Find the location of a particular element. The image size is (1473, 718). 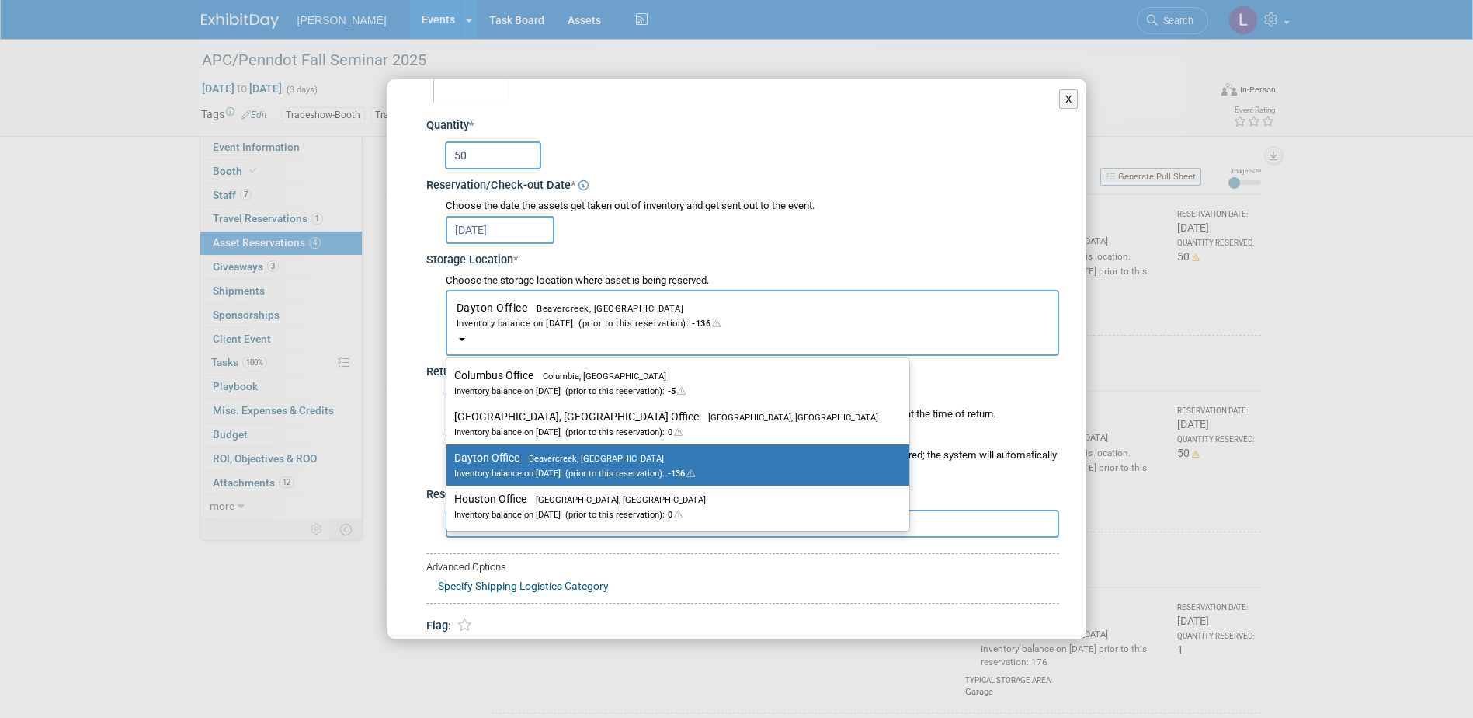

div: Choose the storage location where asset is being reserved. is located at coordinates (753, 280).